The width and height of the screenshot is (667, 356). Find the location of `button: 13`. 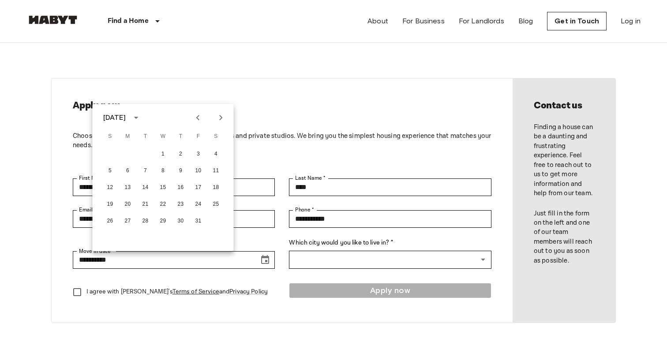

button: 13 is located at coordinates (128, 188).